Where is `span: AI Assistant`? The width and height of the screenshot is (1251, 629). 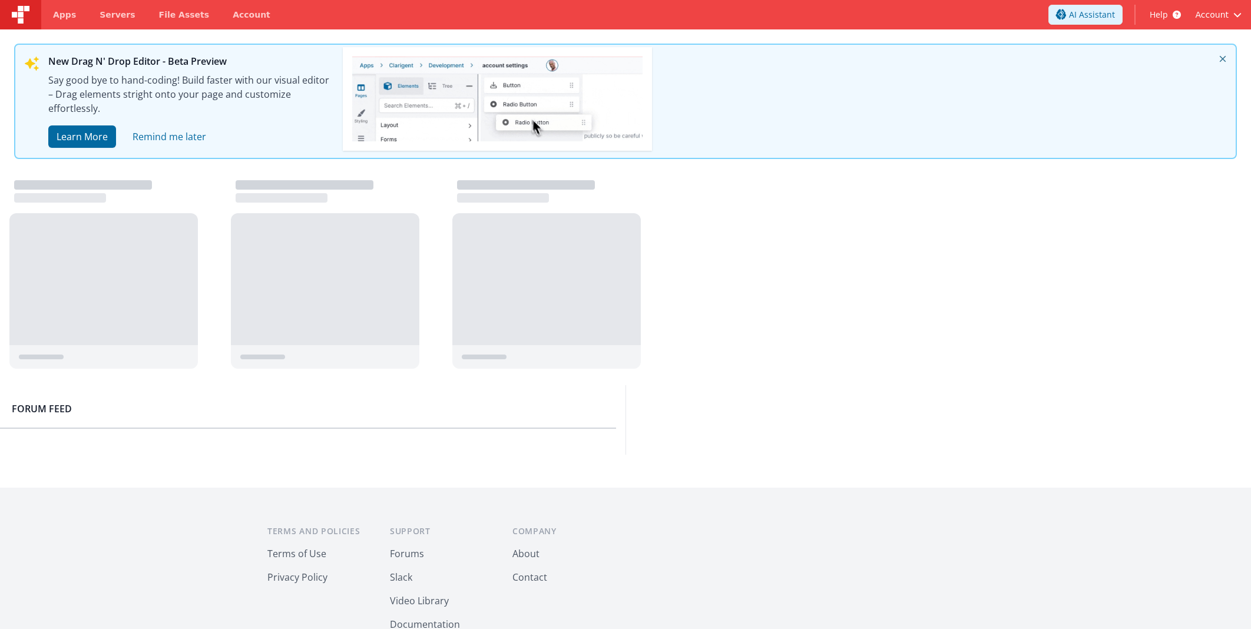
span: AI Assistant is located at coordinates (1092, 15).